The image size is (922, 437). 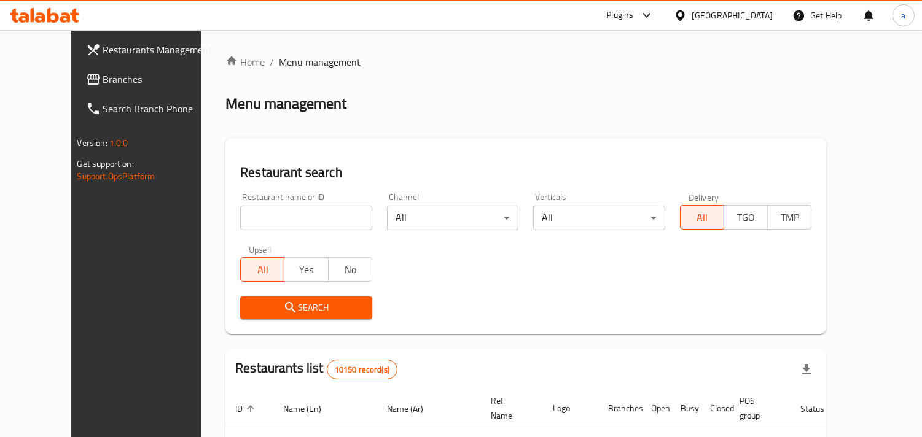 I want to click on nav: breadcrumb, so click(x=526, y=62).